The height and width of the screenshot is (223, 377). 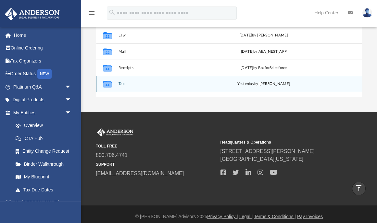 I want to click on a: Overview, so click(x=45, y=125).